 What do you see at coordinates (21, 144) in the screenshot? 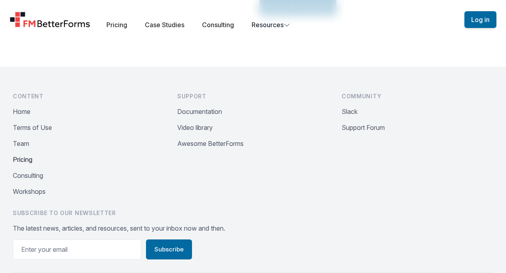
I see `button: Team` at bounding box center [21, 144].